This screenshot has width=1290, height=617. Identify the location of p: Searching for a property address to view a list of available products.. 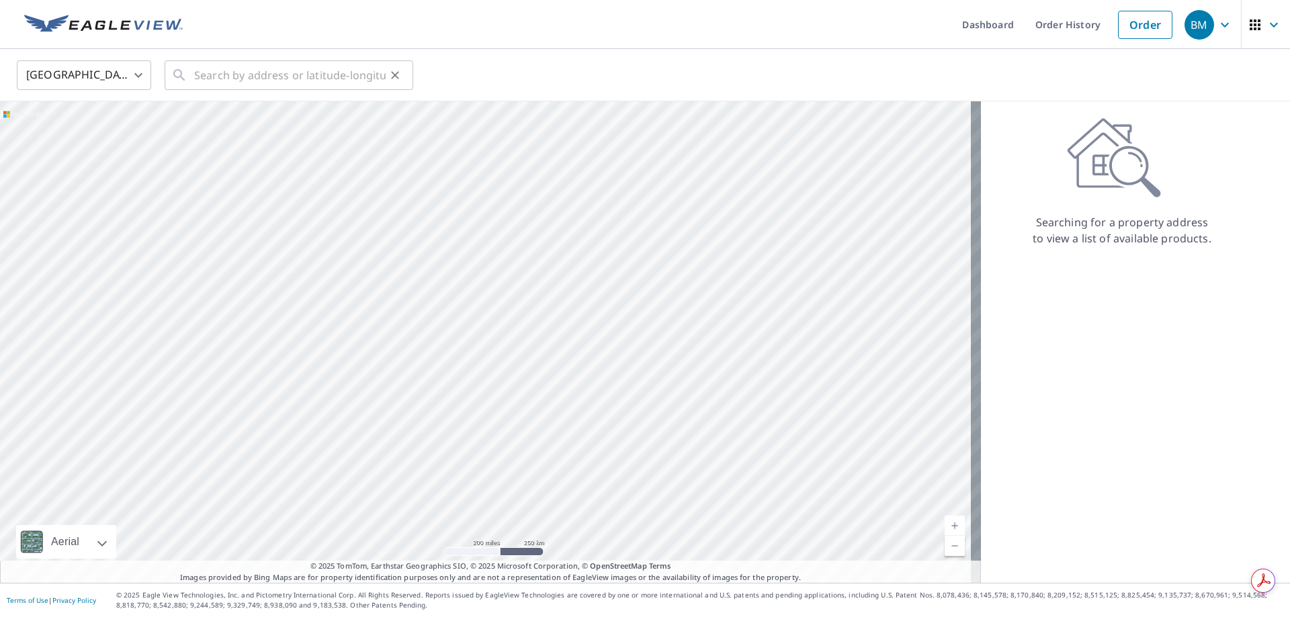
(1122, 230).